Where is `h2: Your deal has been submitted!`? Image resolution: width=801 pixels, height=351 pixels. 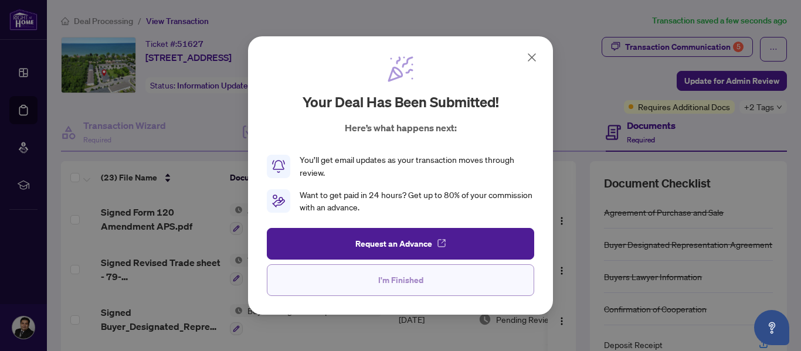
h2: Your deal has been submitted! is located at coordinates (400, 102).